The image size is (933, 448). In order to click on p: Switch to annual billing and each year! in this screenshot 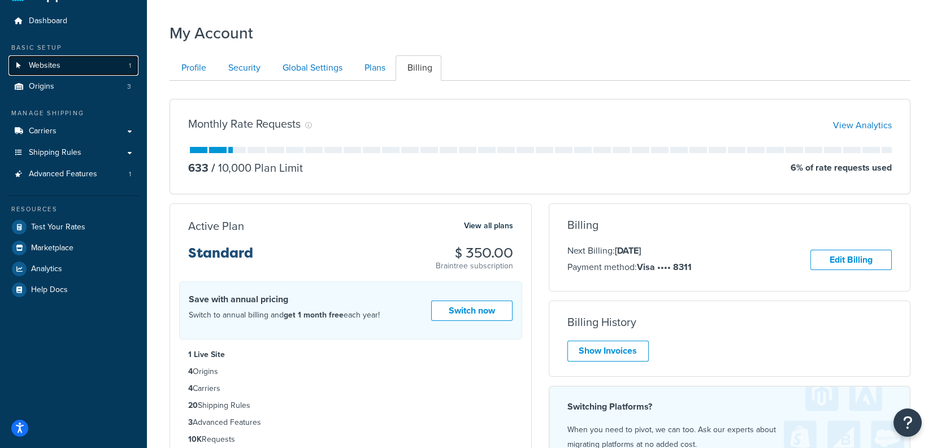, I will do `click(284, 315)`.